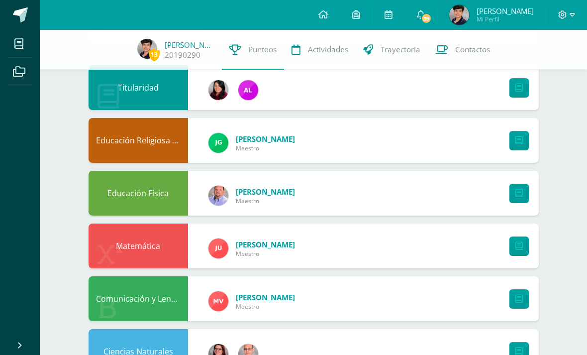 The image size is (587, 355). What do you see at coordinates (401, 49) in the screenshot?
I see `span: Trayectoria` at bounding box center [401, 49].